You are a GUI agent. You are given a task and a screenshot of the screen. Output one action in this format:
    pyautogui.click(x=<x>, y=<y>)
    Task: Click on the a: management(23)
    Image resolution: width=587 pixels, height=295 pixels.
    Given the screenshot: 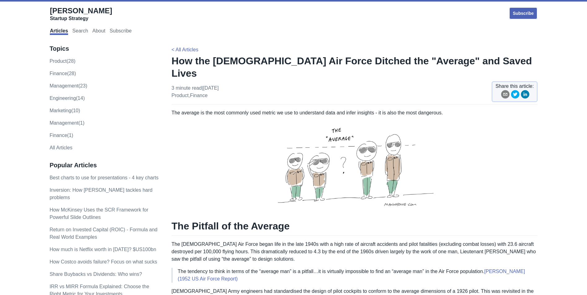 What is the action you would take?
    pyautogui.click(x=68, y=86)
    